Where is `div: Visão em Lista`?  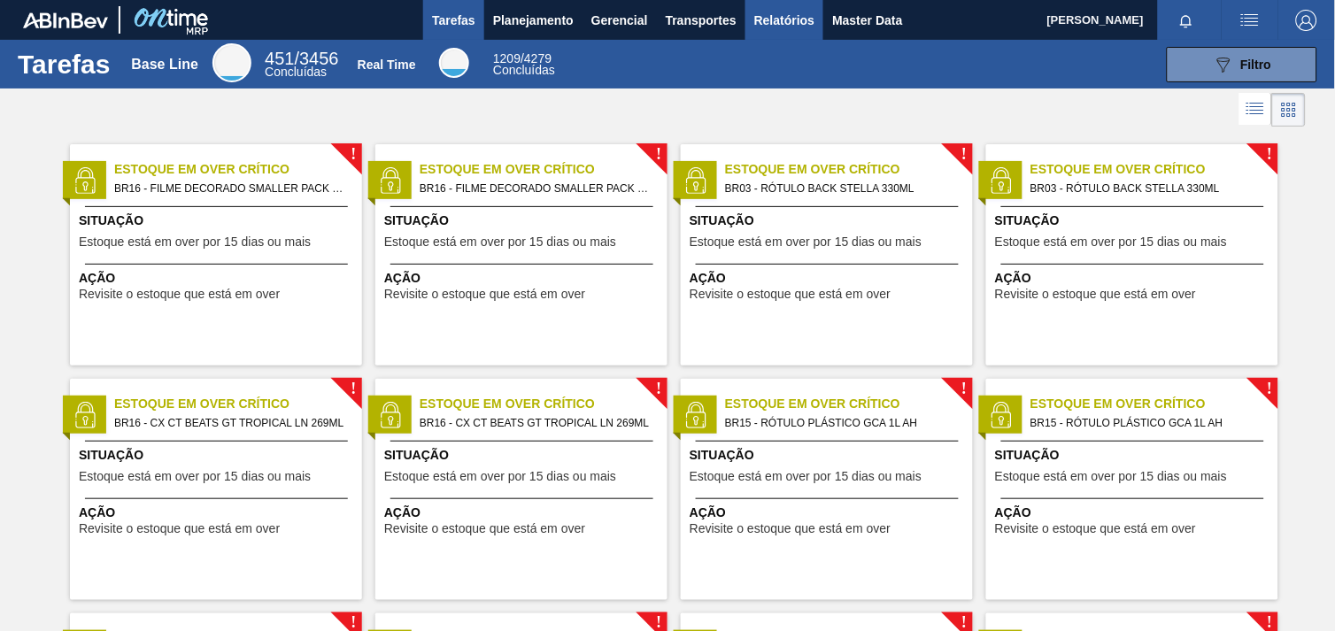 div: Visão em Lista is located at coordinates (1256, 110).